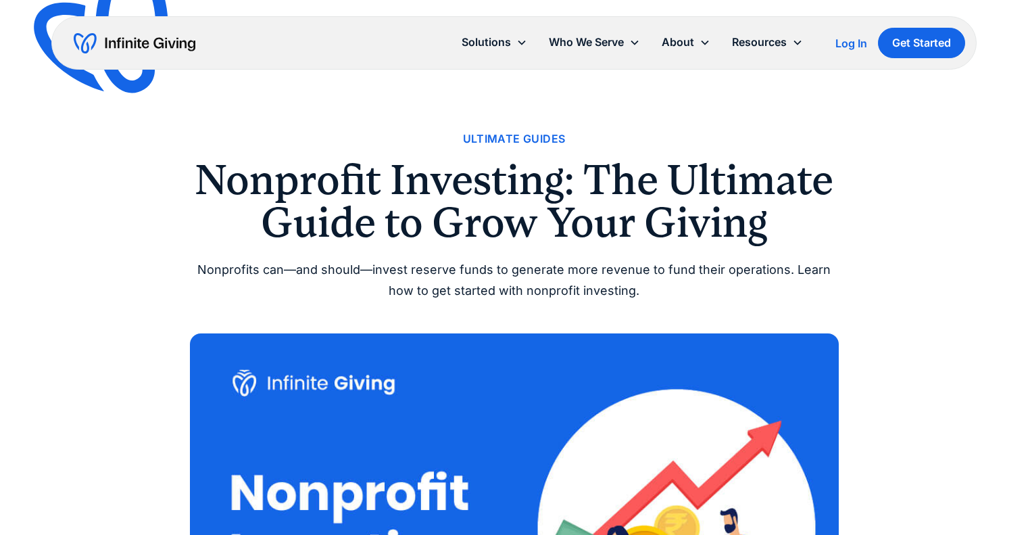  What do you see at coordinates (515, 280) in the screenshot?
I see `div: Nonprofits can—and should—invest reserve funds to generate more revenue to fund their operations....` at bounding box center [515, 280].